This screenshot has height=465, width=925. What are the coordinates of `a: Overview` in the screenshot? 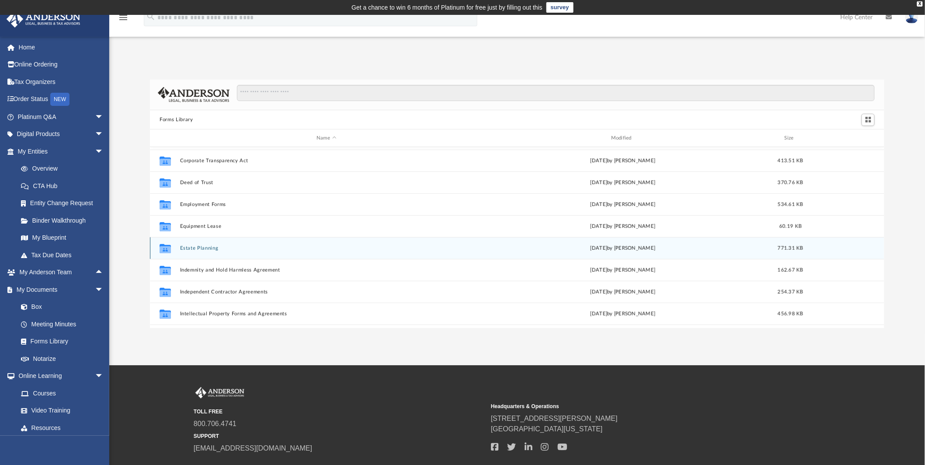 It's located at (64, 169).